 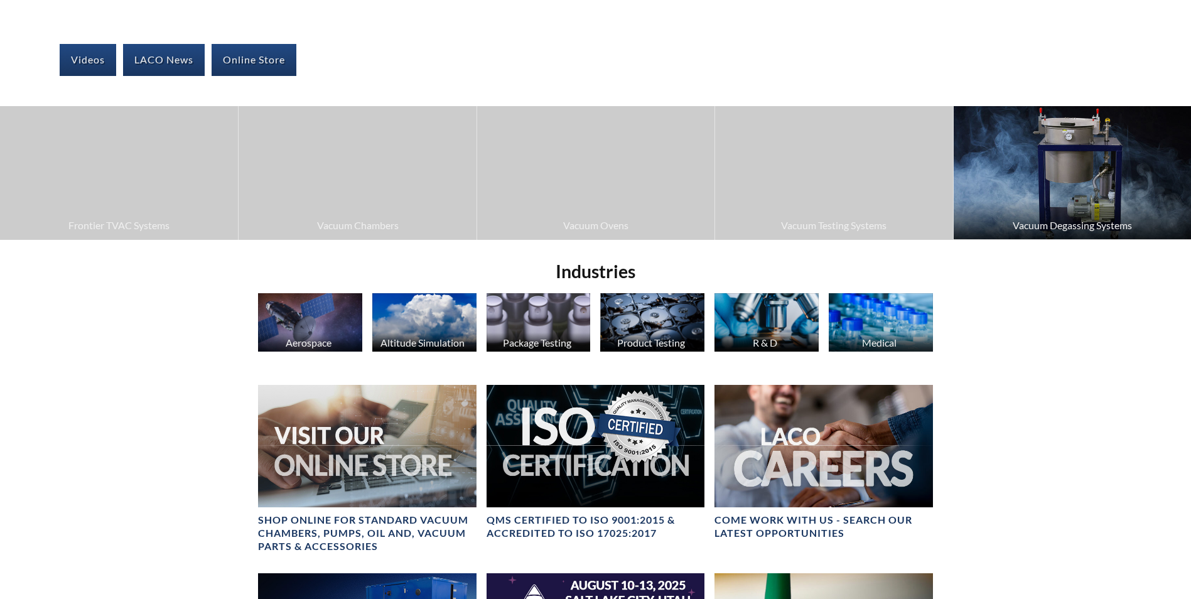 What do you see at coordinates (596, 225) in the screenshot?
I see `span: Vacuum Ovens` at bounding box center [596, 225].